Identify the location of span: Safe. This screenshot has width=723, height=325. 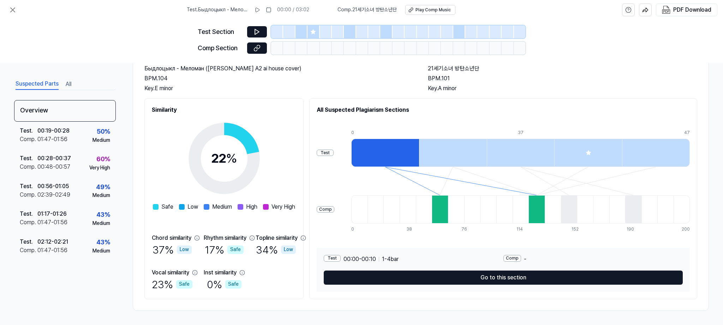
(167, 207).